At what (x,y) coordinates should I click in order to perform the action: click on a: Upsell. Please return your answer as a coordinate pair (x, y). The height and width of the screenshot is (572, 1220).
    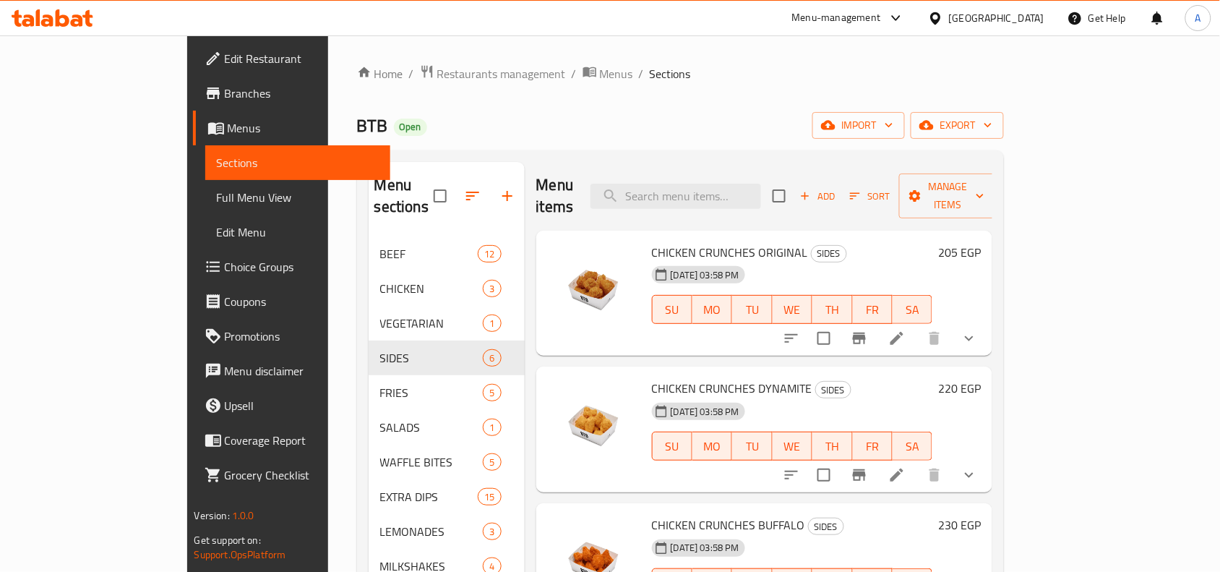
    Looking at the image, I should click on (292, 406).